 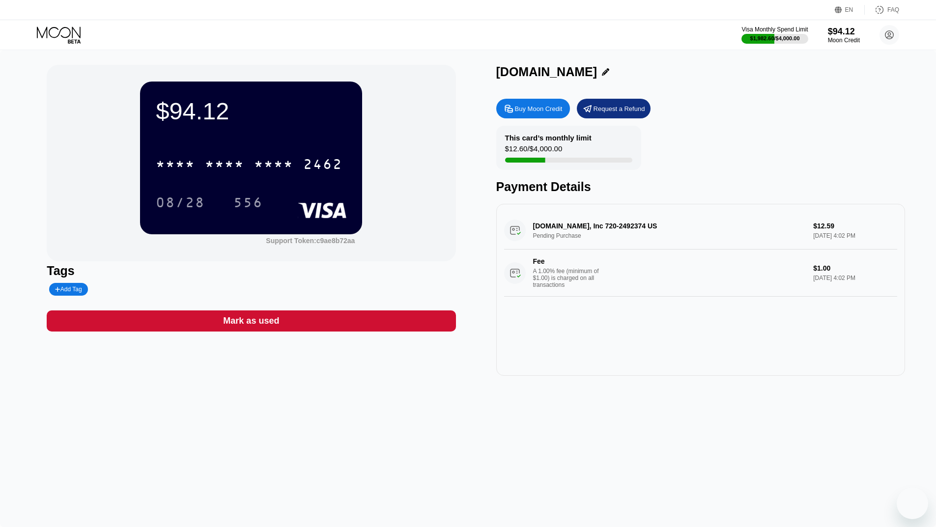 I want to click on div: $1.00, so click(x=855, y=268).